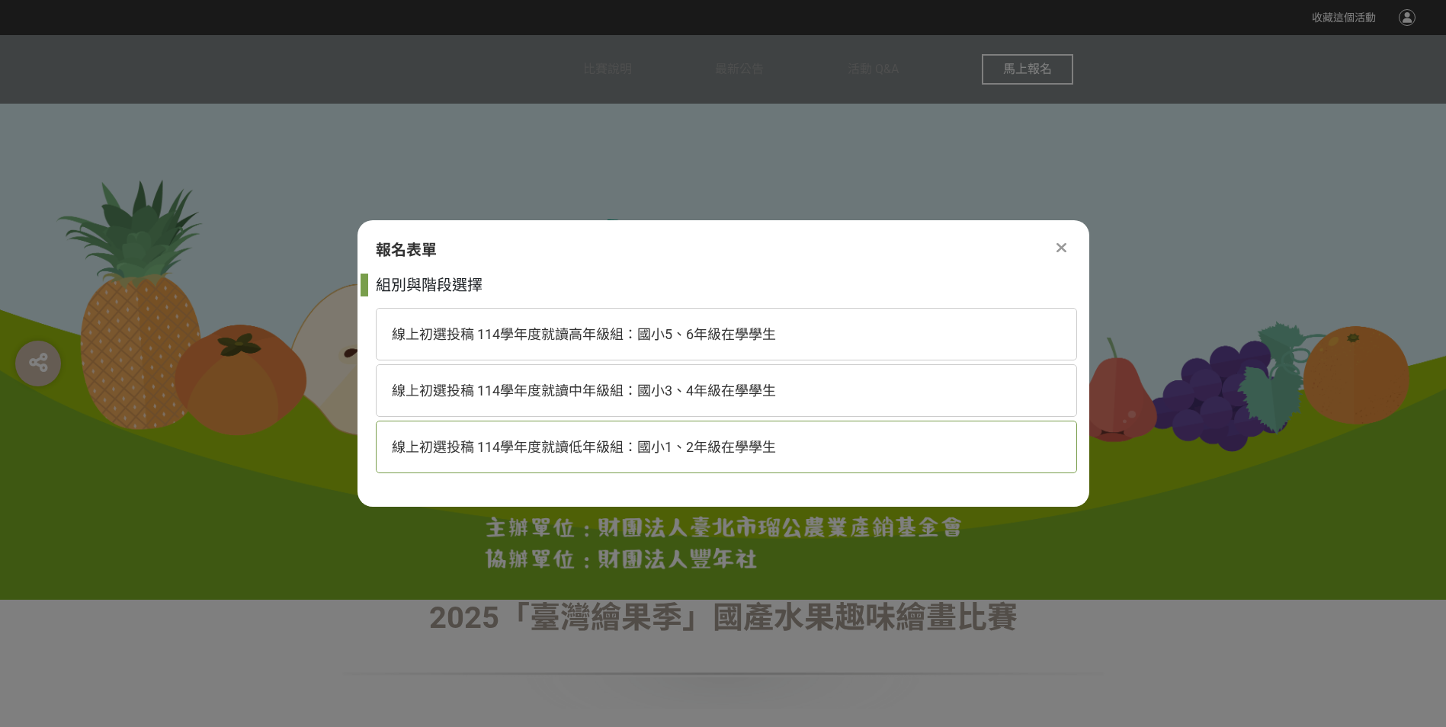 This screenshot has height=727, width=1446. I want to click on span: 線上初選投稿 114學年度就讀低年級組：國小1、2年級在學學生, so click(584, 447).